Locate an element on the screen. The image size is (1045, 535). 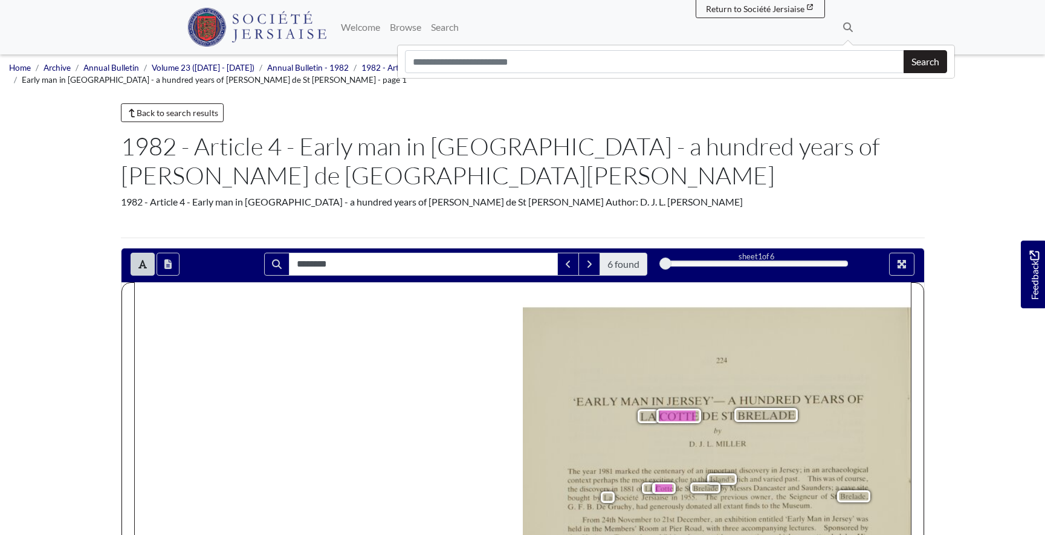
span: 1955. is located at coordinates (688, 496).